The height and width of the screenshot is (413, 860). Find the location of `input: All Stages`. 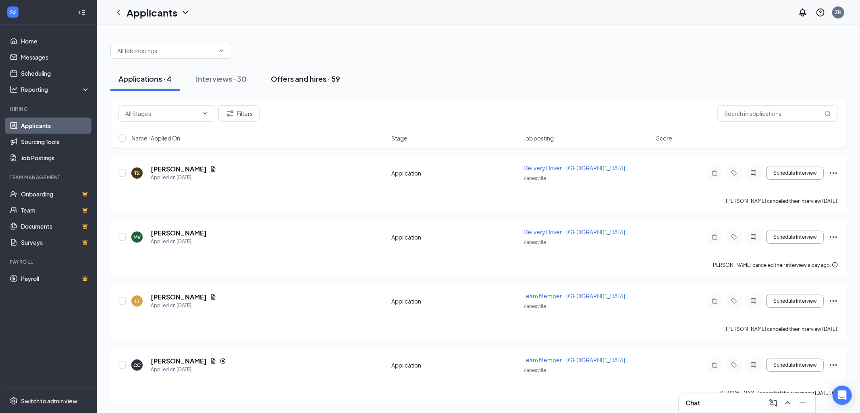

input: All Stages is located at coordinates (162, 114).